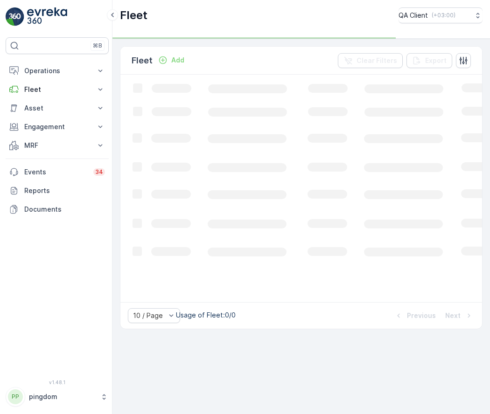  What do you see at coordinates (57, 397) in the screenshot?
I see `button: PPpingdom` at bounding box center [57, 397].